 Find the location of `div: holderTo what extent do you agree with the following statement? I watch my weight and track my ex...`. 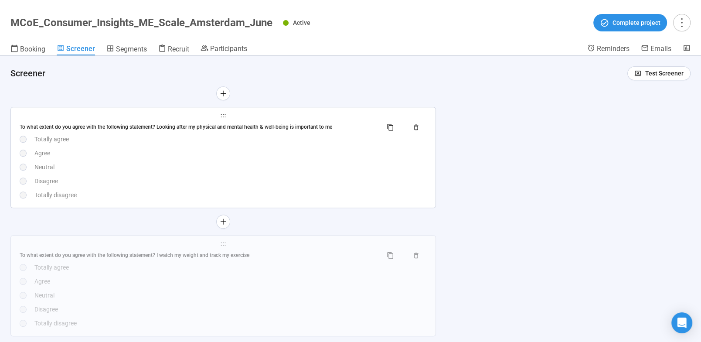

div: holderTo what extent do you agree with the following statement? I watch my weight and track my ex... is located at coordinates (223, 285).